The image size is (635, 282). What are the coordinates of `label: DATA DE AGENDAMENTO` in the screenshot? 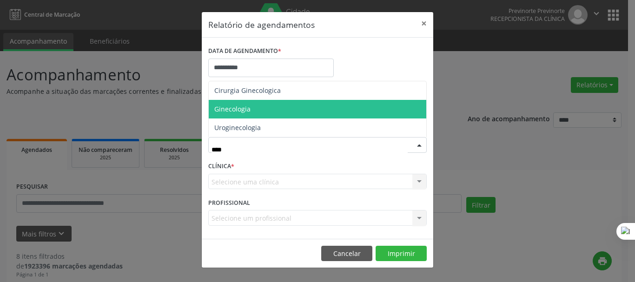 It's located at (245, 51).